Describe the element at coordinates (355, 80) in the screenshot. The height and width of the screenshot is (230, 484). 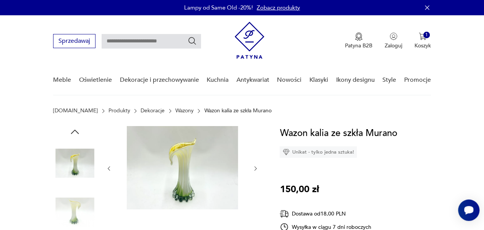
I see `a: Ikony designu` at that location.